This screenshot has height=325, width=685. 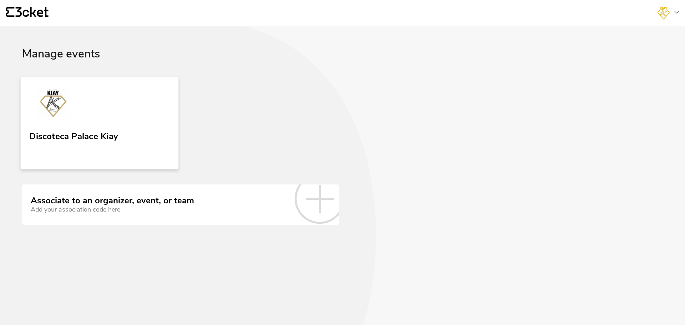 I want to click on a: Associate to an organizer, event, or team Add your association code here, so click(x=181, y=204).